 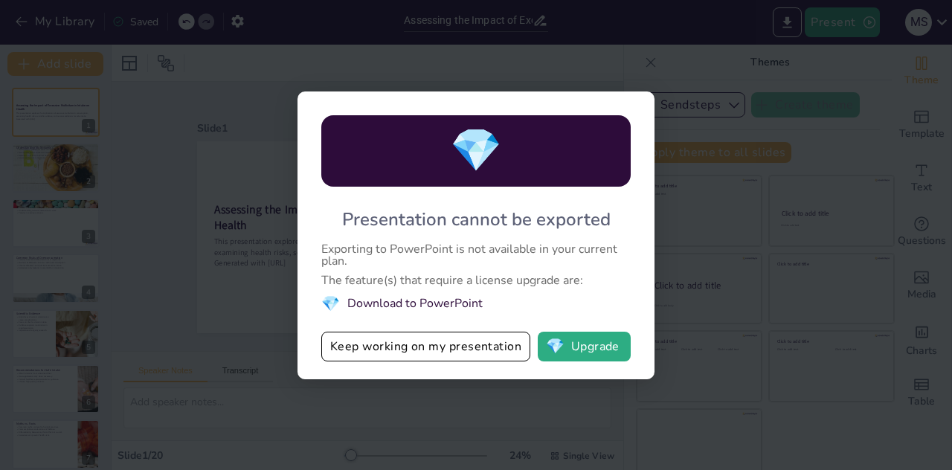 I want to click on button: Keep working on my presentation, so click(x=425, y=347).